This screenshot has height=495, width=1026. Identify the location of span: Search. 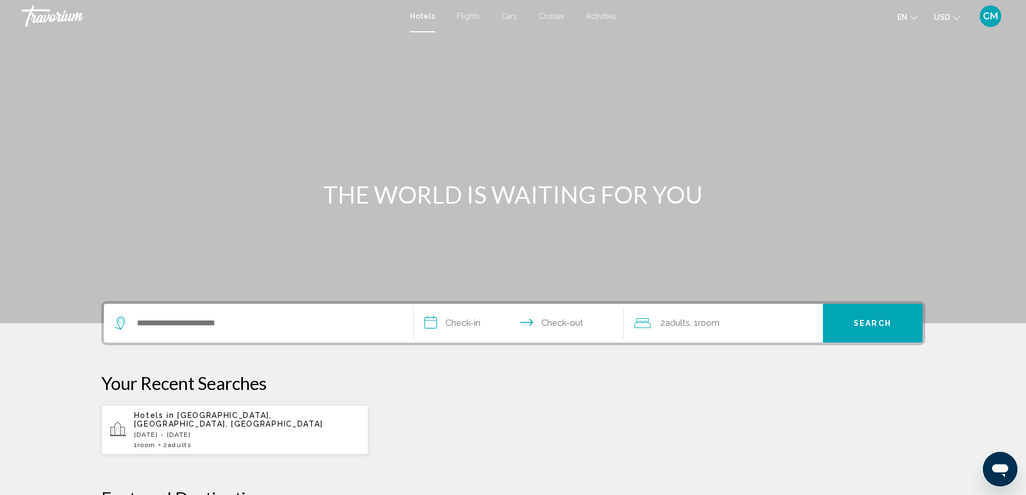
(873, 324).